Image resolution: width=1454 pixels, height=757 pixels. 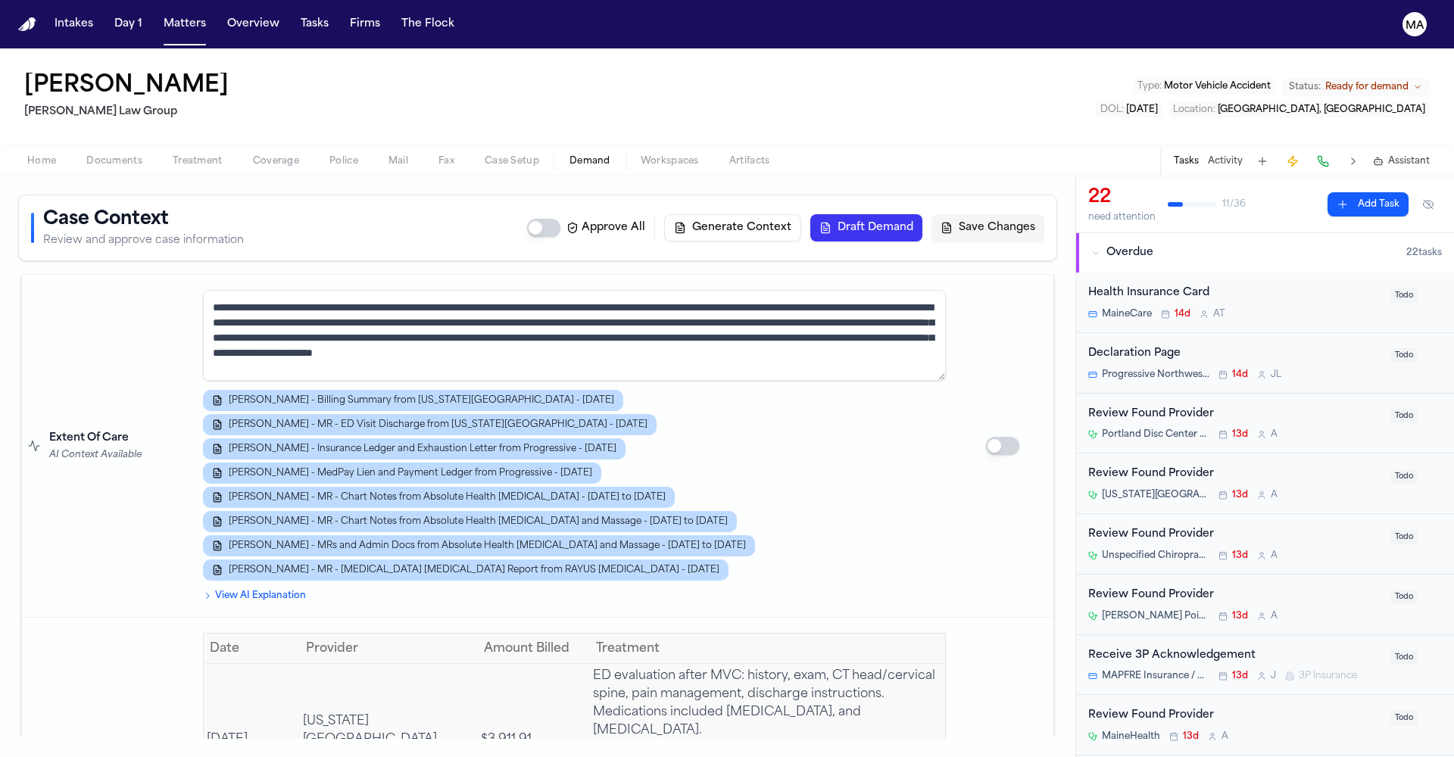 What do you see at coordinates (1156, 676) in the screenshot?
I see `span: MAPFRE Insurance / The Commerce Insurance Company` at bounding box center [1156, 676].